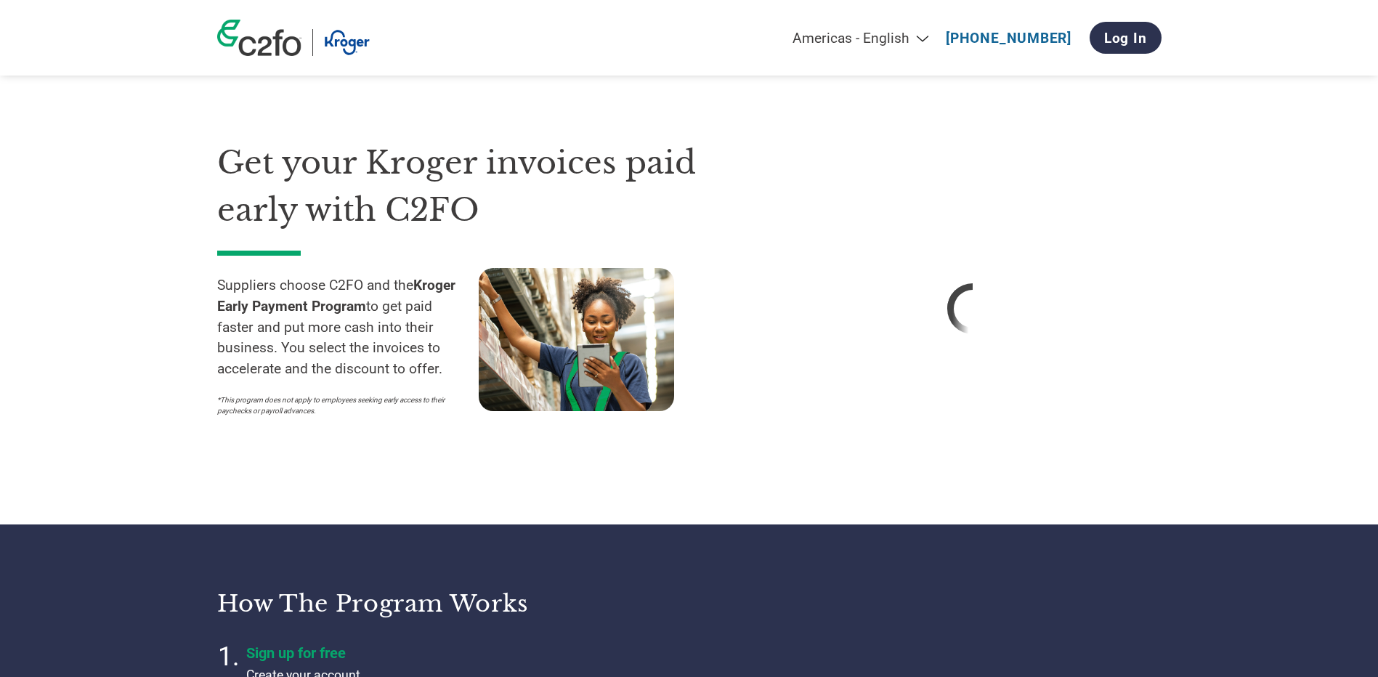 This screenshot has width=1378, height=677. Describe the element at coordinates (576, 339) in the screenshot. I see `img: supply chain worker` at that location.